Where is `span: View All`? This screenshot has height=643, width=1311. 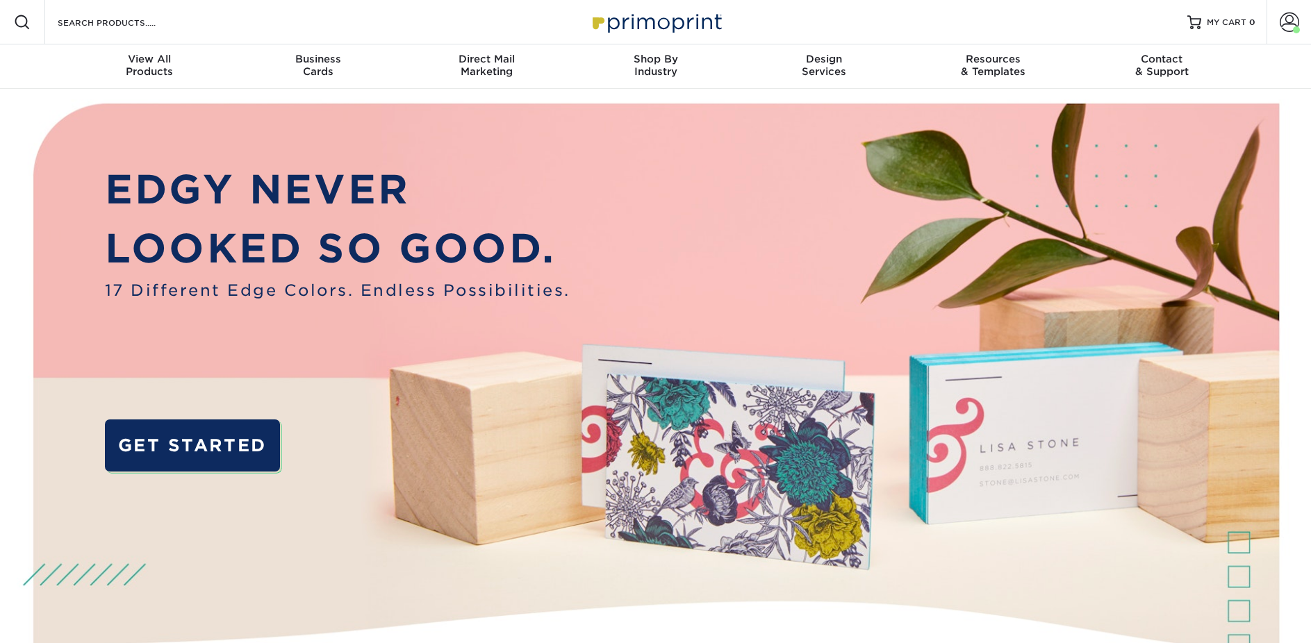
span: View All is located at coordinates (149, 59).